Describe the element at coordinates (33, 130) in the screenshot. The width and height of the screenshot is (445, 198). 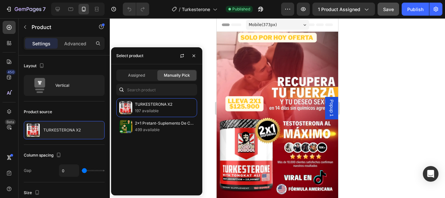
I see `img: product feature img` at that location.